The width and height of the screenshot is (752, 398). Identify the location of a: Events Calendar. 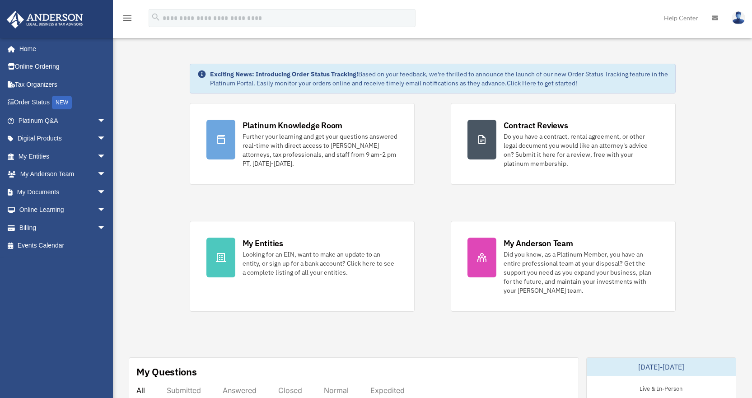
(63, 246).